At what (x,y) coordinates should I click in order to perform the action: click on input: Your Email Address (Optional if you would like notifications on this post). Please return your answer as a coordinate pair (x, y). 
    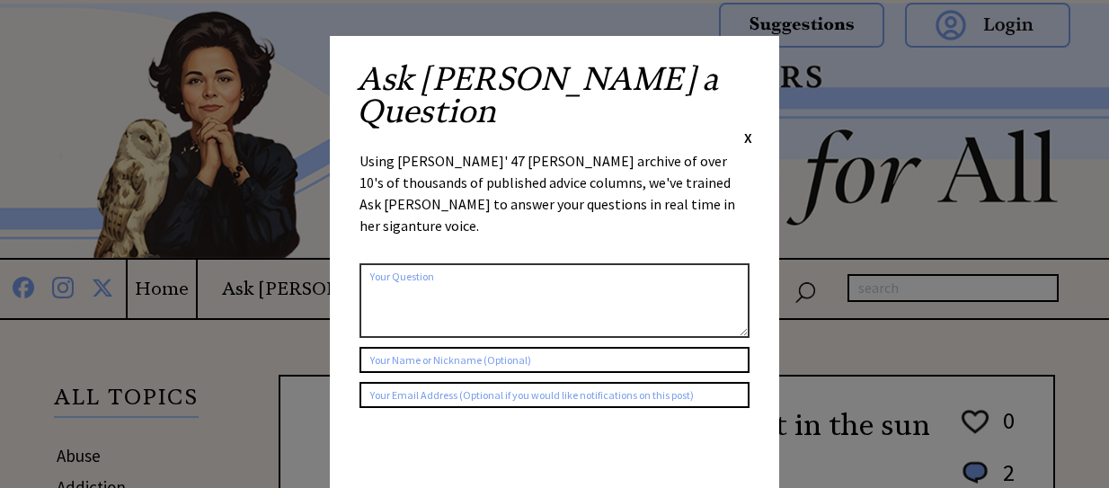
    Looking at the image, I should click on (554, 394).